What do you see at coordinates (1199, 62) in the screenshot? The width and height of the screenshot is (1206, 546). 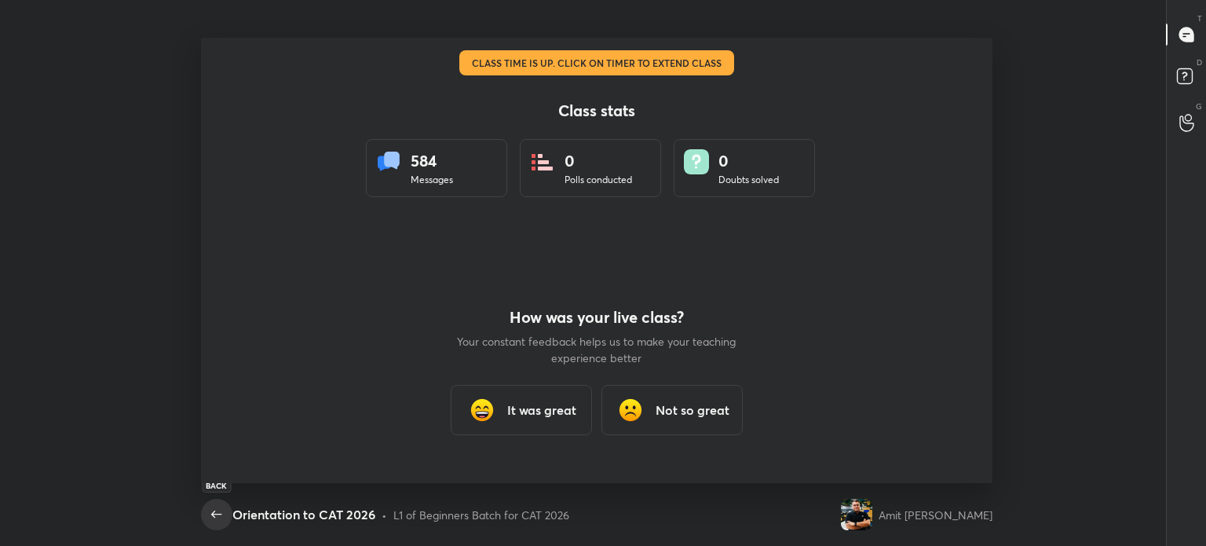 I see `p: D` at bounding box center [1199, 62].